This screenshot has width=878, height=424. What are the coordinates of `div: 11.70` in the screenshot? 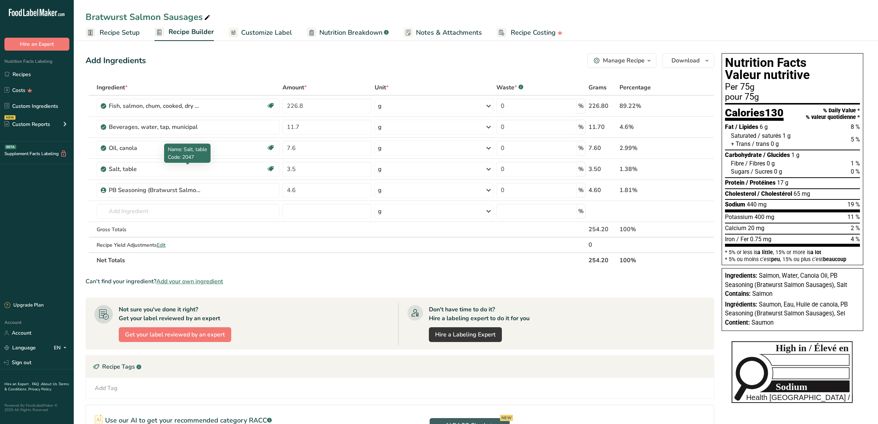 It's located at (603, 127).